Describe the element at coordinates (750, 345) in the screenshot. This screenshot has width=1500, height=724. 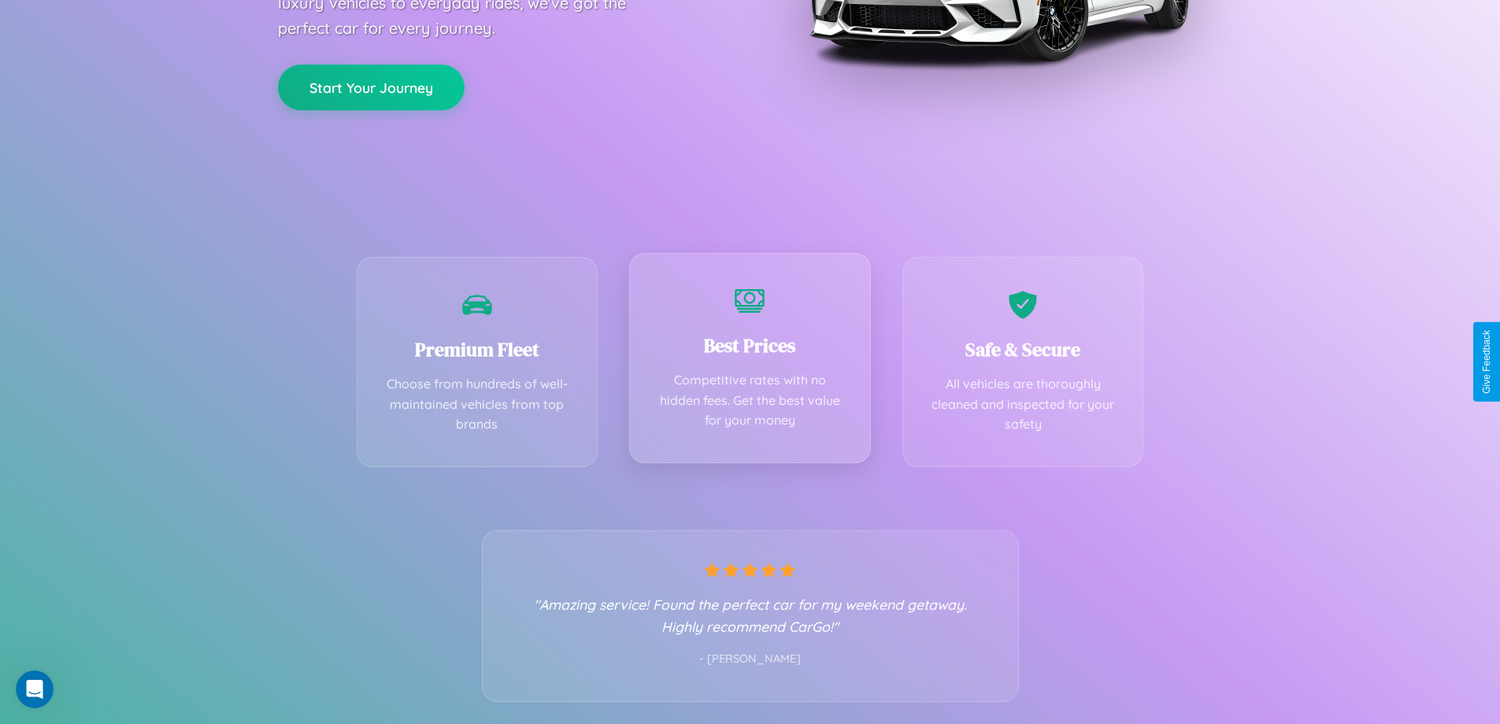
I see `h3: Best Prices` at that location.